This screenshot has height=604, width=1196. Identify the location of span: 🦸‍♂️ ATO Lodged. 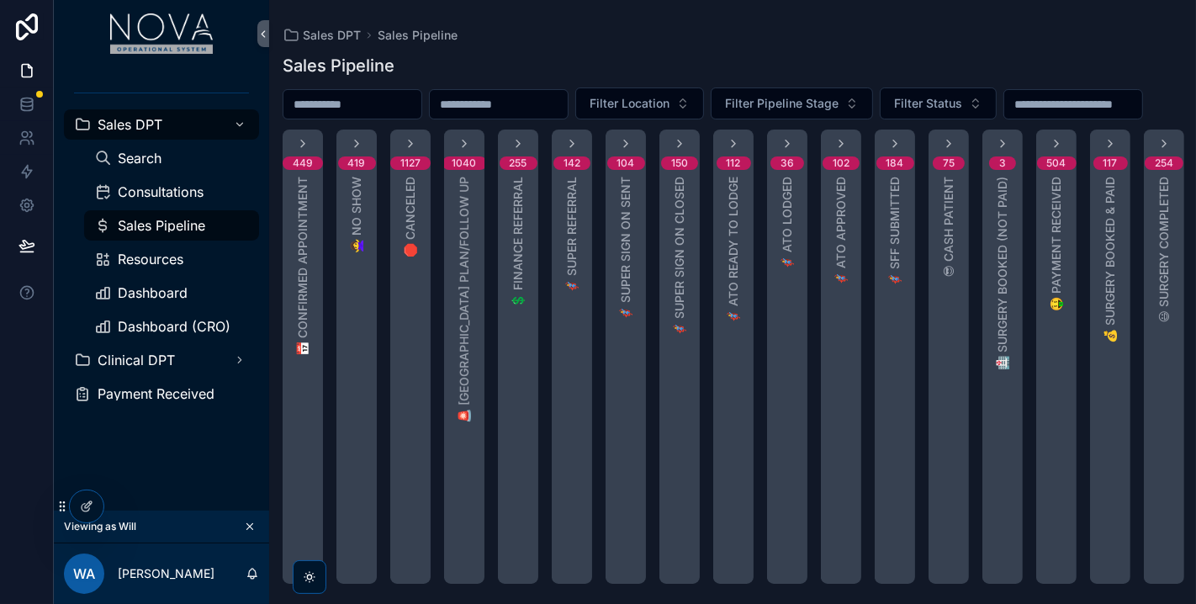
(787, 223).